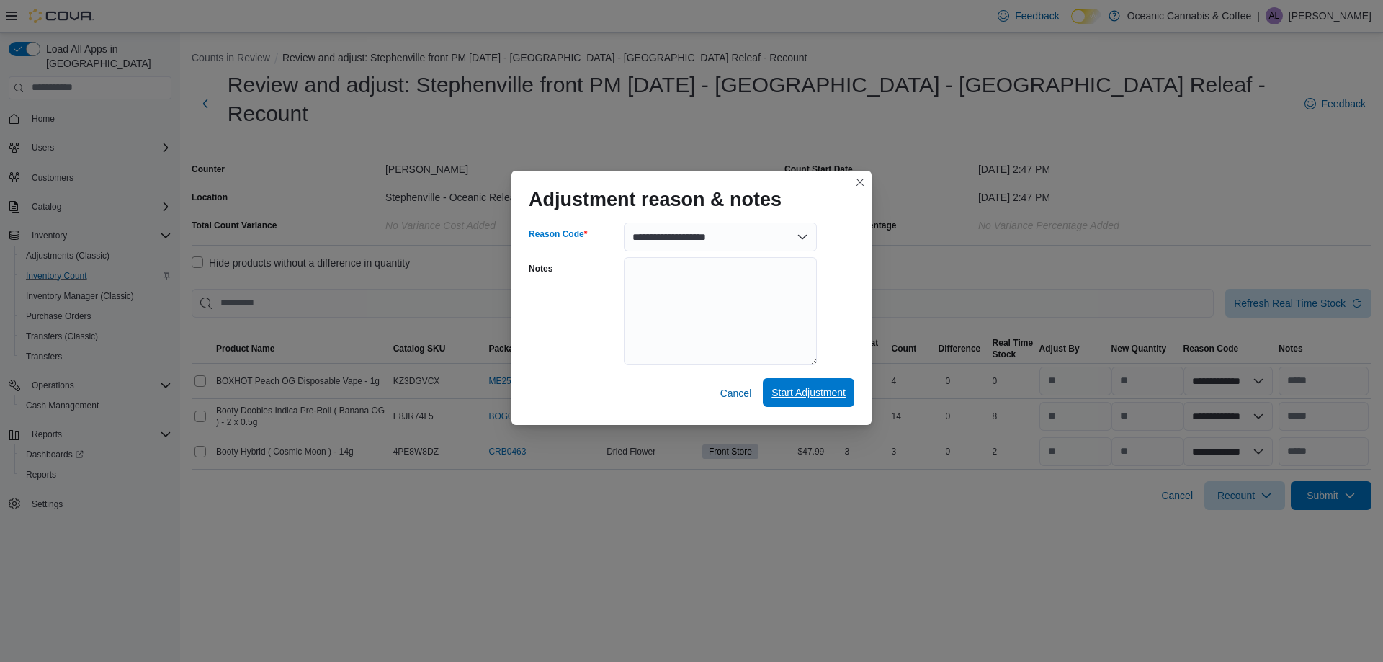 The image size is (1383, 662). What do you see at coordinates (808, 393) in the screenshot?
I see `button: Start Adjustment` at bounding box center [808, 393].